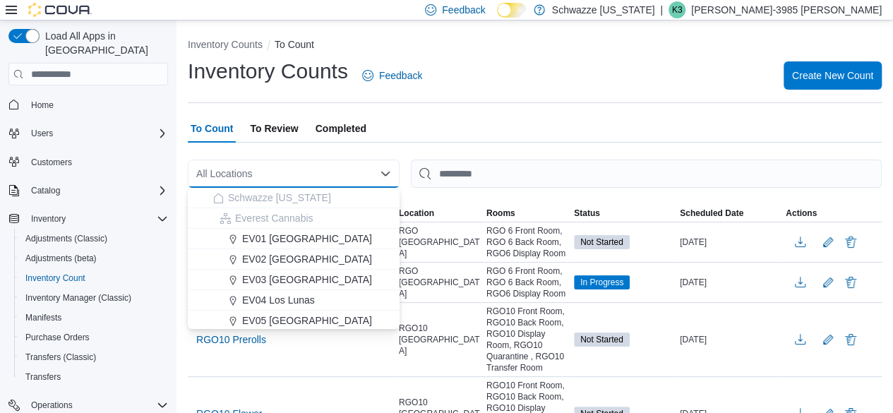 The image size is (893, 413). I want to click on span: Completed, so click(341, 128).